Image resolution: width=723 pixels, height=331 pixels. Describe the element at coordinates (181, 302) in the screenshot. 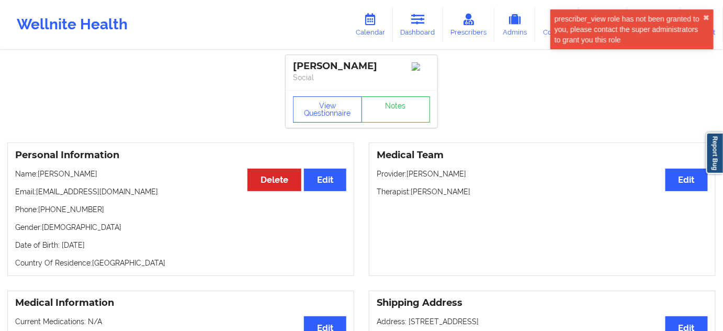

I see `h3: Medical Information` at that location.